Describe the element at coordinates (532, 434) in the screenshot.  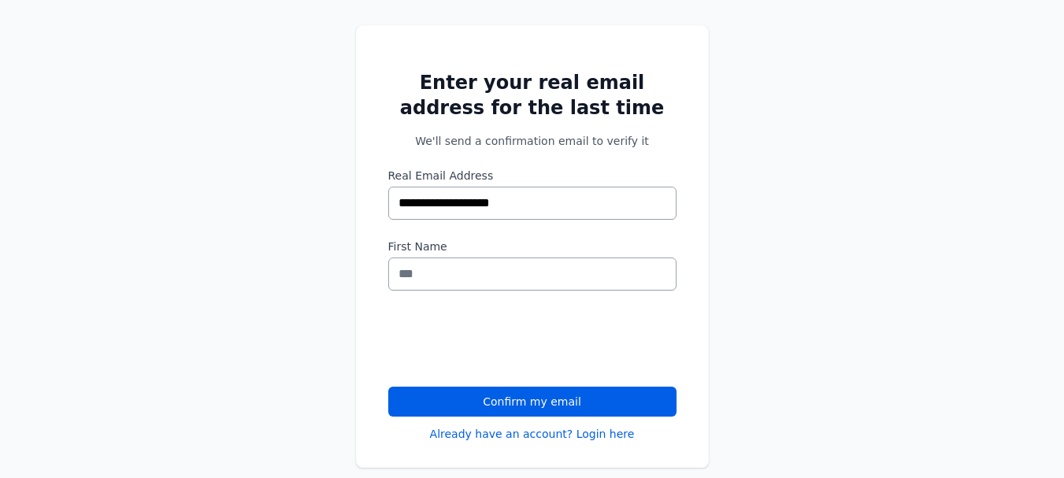
I see `a: Already have an account? Login here` at that location.